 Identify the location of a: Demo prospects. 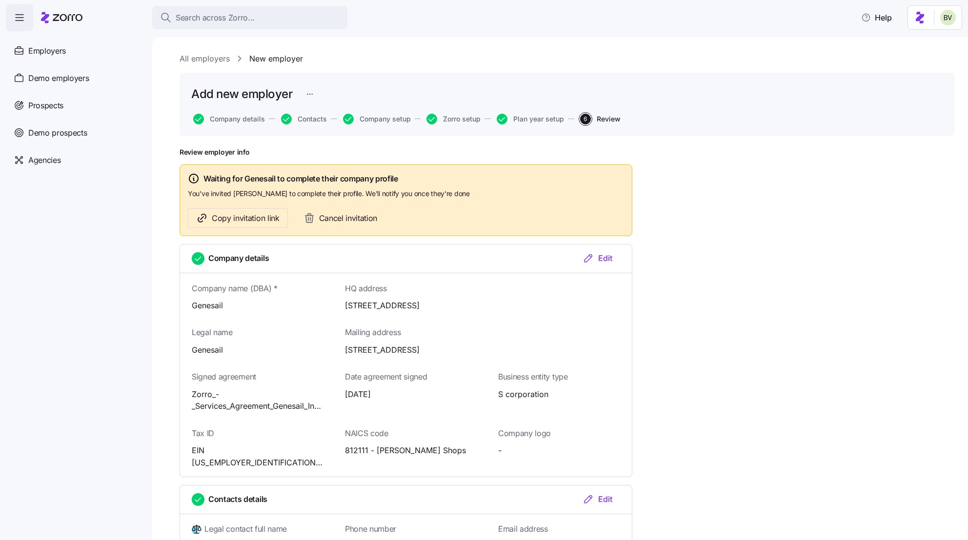
(75, 133).